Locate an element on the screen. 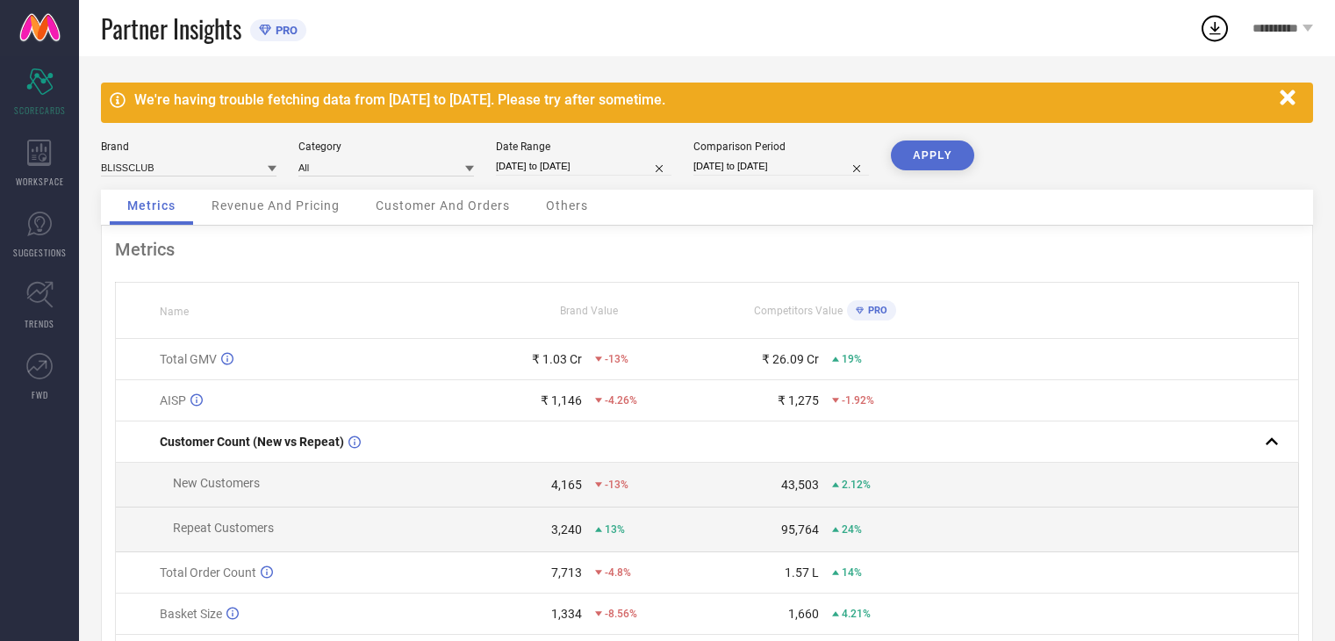 This screenshot has width=1335, height=641. span: Metrics is located at coordinates (151, 205).